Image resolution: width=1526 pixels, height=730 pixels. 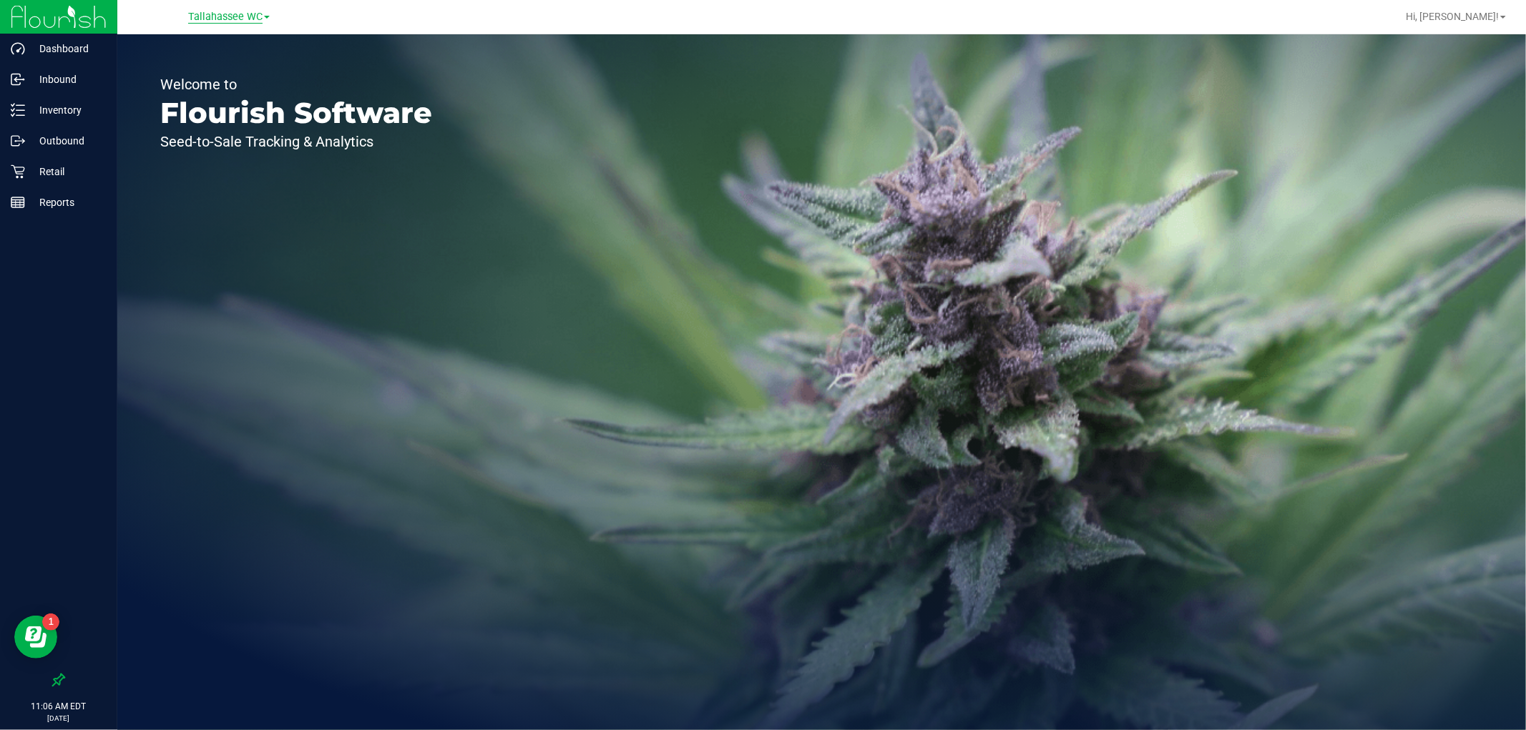 What do you see at coordinates (18, 202) in the screenshot?
I see `inline-svg: Reports` at bounding box center [18, 202].